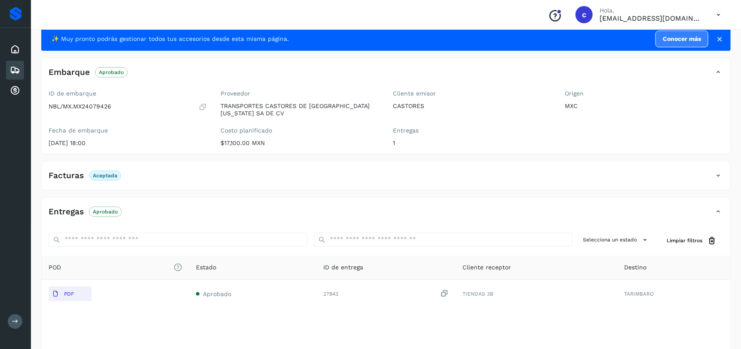 The width and height of the screenshot is (741, 349). I want to click on span: Limpiar filtros, so click(684, 240).